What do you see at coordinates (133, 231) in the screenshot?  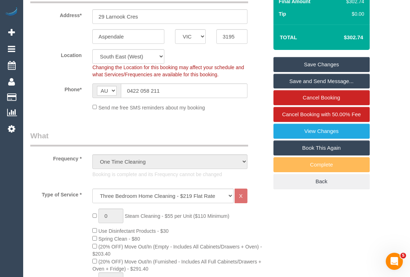 I see `span: Use Disinfectant Products - $30` at bounding box center [133, 231].